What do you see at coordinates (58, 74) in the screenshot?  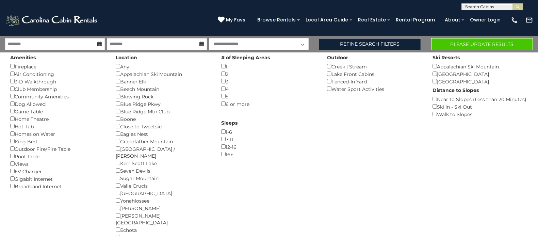 I see `div: Air Conditioning` at bounding box center [58, 74].